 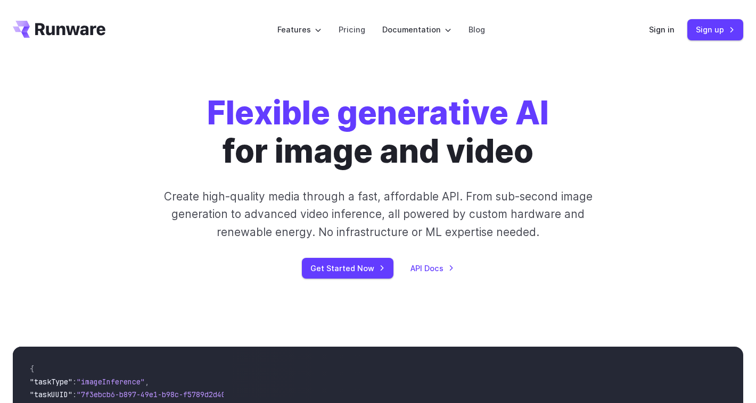 What do you see at coordinates (432, 268) in the screenshot?
I see `a: API Docs` at bounding box center [432, 268].